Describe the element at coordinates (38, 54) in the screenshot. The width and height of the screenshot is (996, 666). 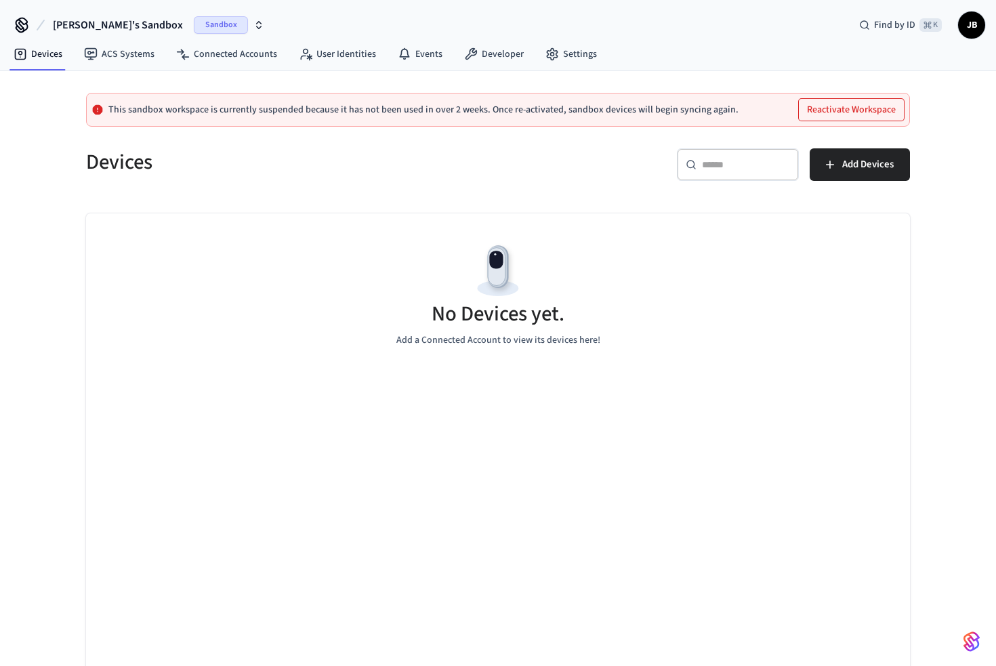
I see `a: Devices` at that location.